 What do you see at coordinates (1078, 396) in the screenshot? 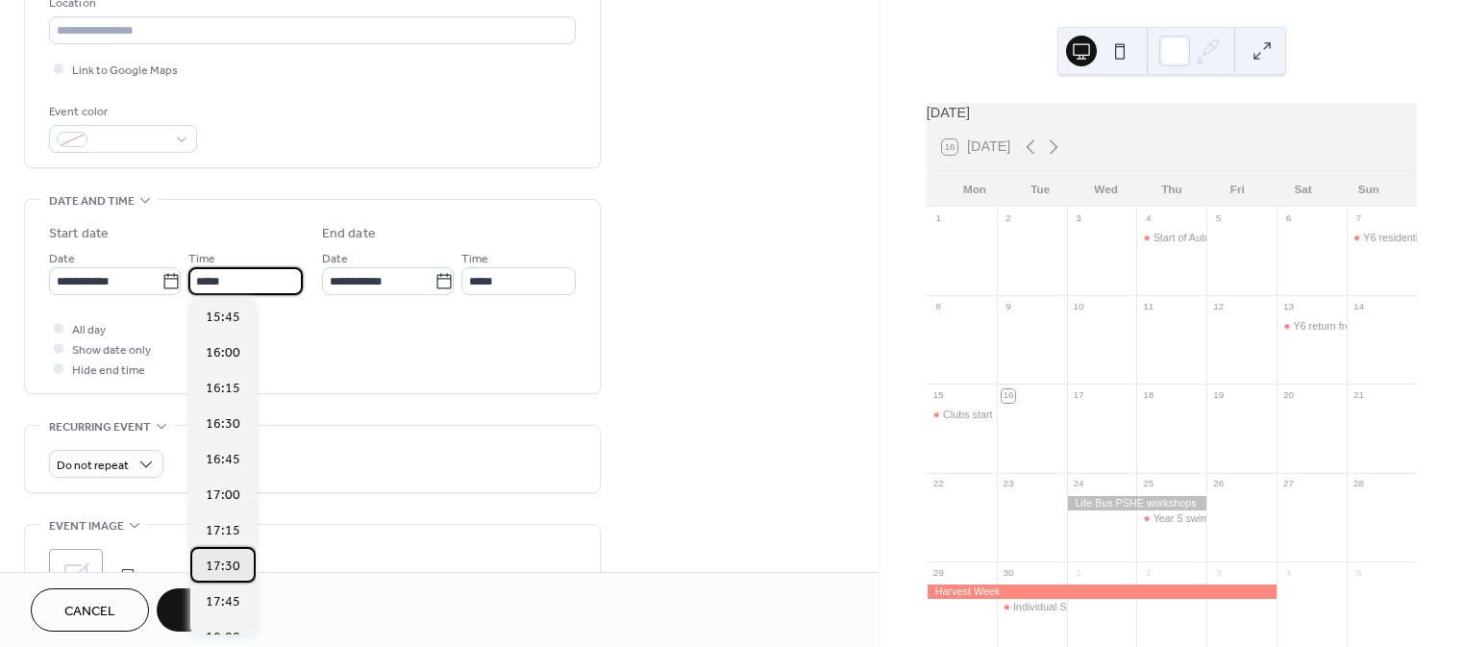
I see `div: 17` at bounding box center [1078, 396].